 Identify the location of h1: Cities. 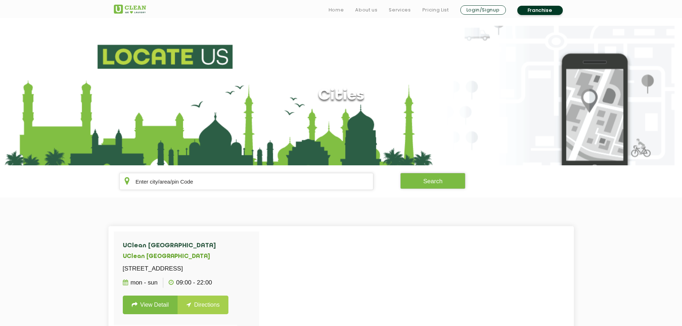
(341, 96).